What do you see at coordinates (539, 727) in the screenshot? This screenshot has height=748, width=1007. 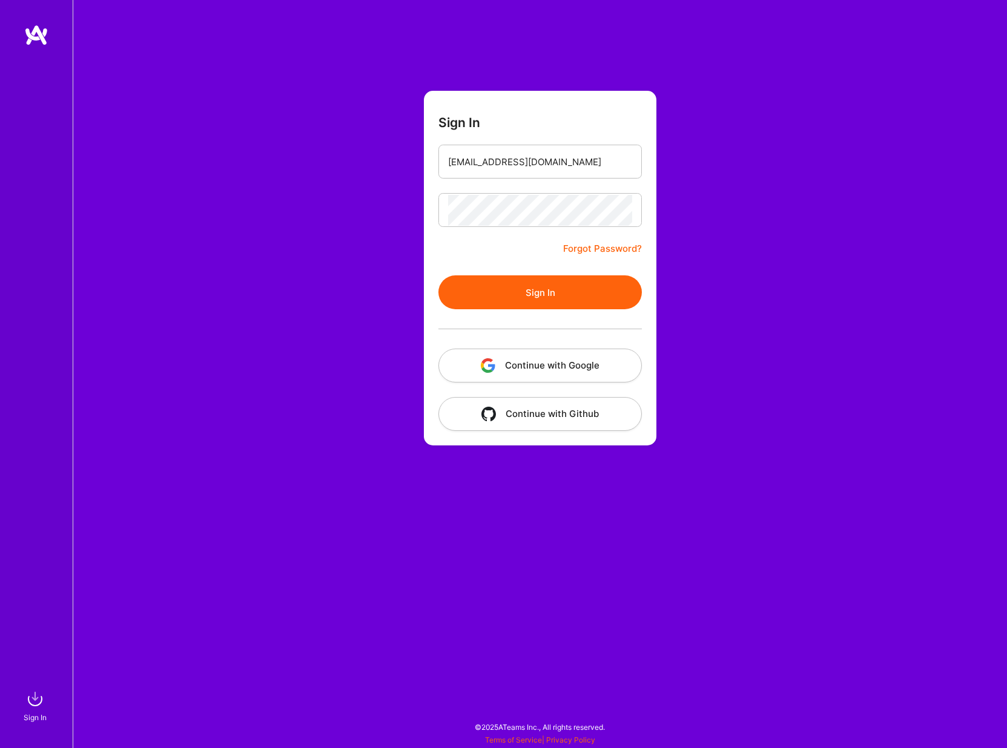 I see `div: © 2025 ATeams Inc., All rights reserved.` at bounding box center [539, 727].